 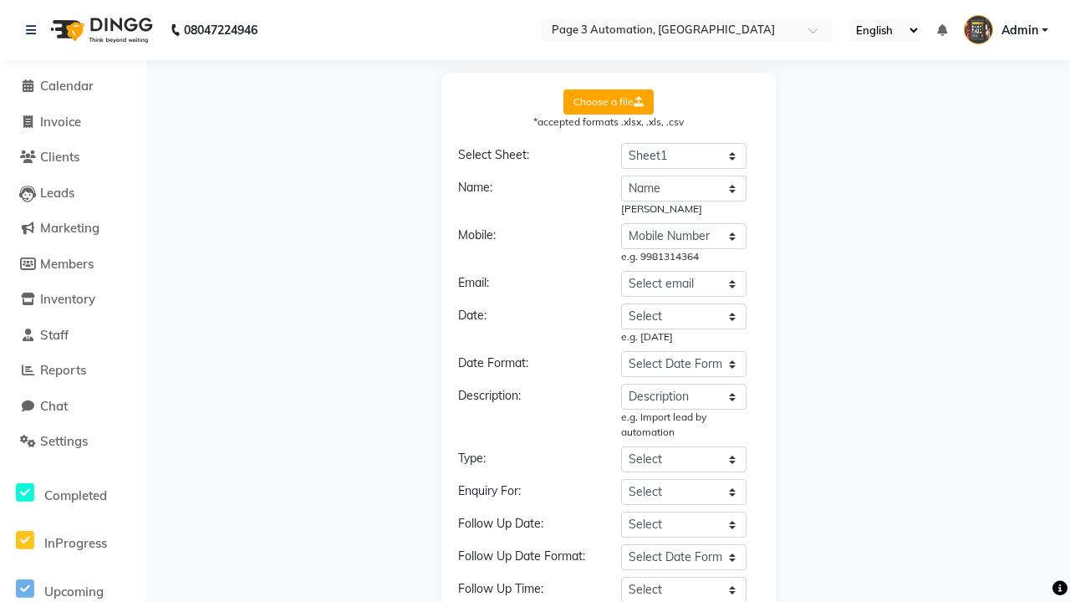 I want to click on span: Staff, so click(x=54, y=334).